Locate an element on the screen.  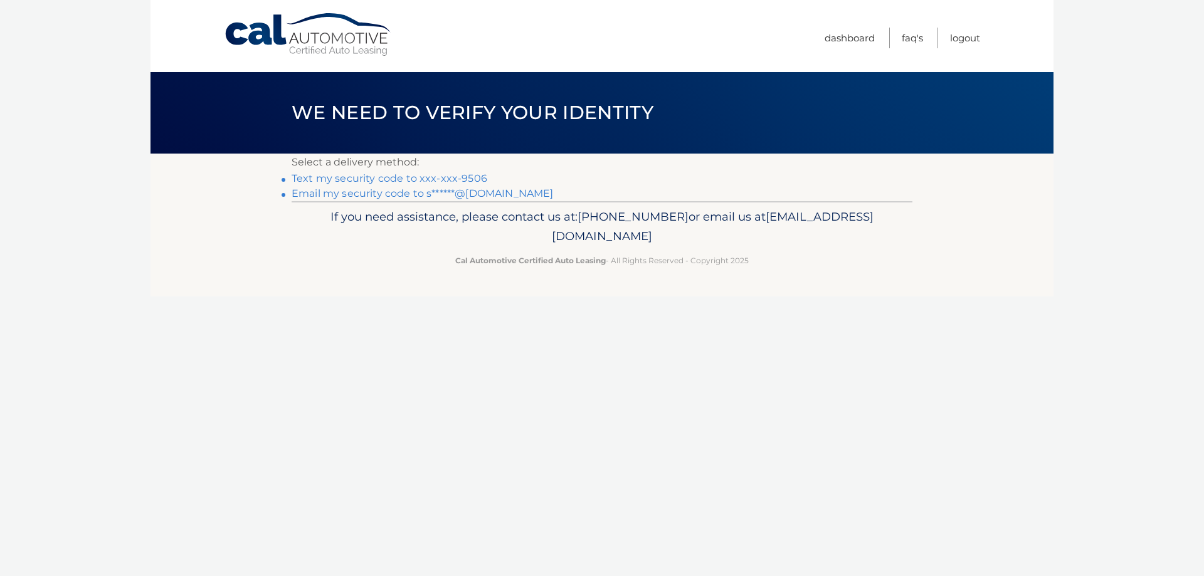
a: Dashboard is located at coordinates (850, 38).